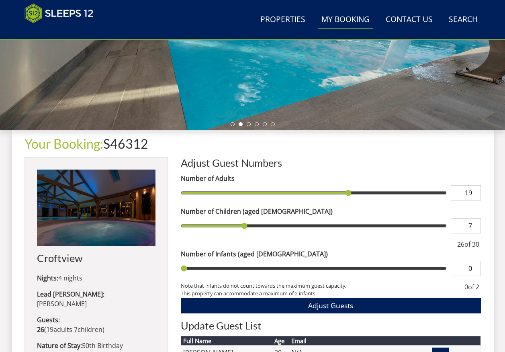  Describe the element at coordinates (331, 326) in the screenshot. I see `h2: Update Guest List` at that location.